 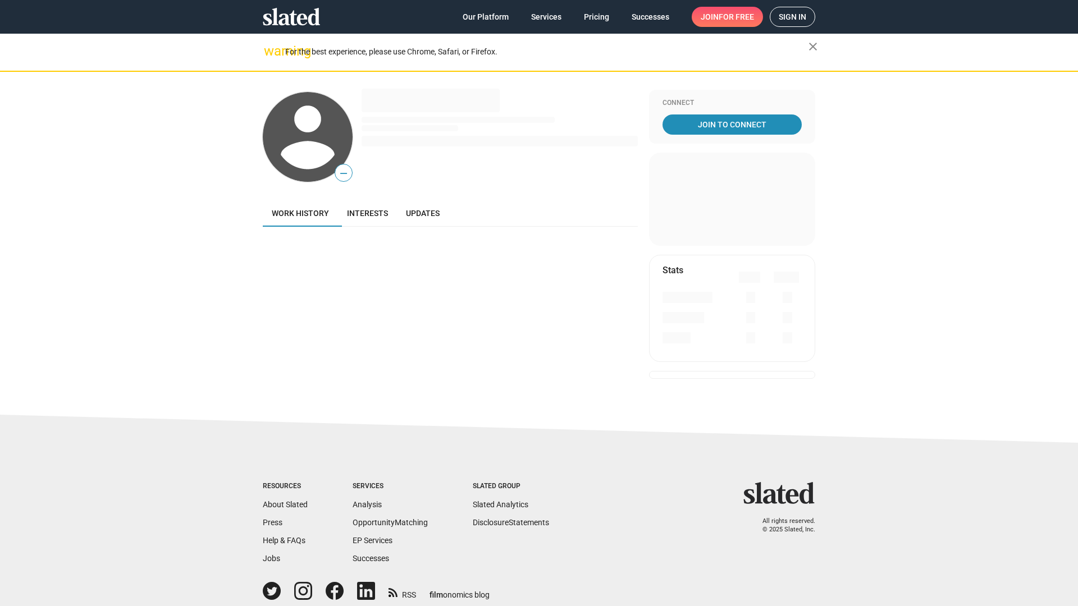 I want to click on a: Analysis, so click(x=367, y=505).